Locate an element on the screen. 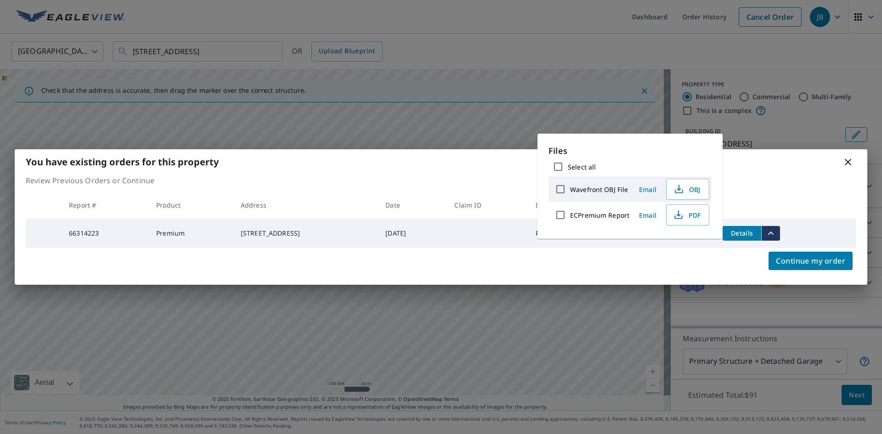 The image size is (882, 434). p: Files is located at coordinates (629, 151).